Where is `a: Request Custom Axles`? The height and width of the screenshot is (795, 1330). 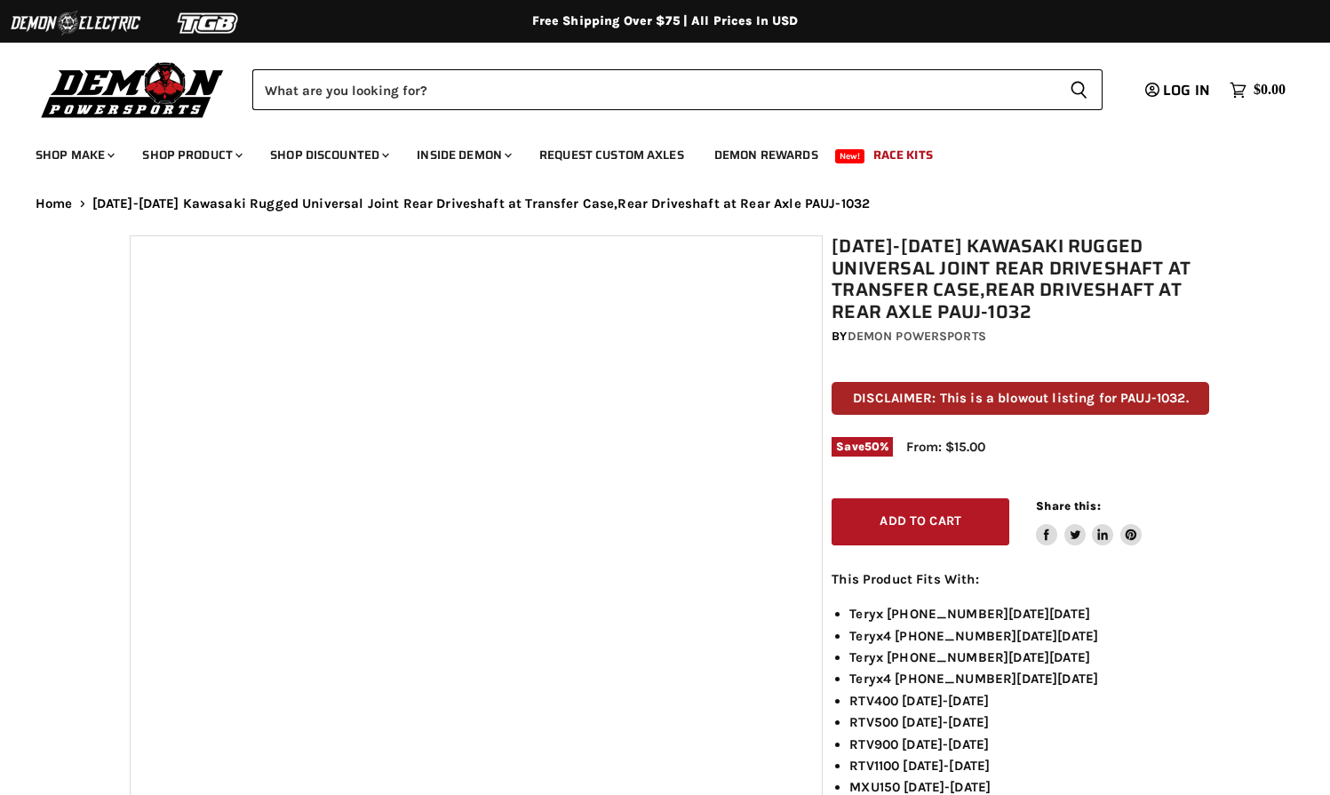 a: Request Custom Axles is located at coordinates (611, 155).